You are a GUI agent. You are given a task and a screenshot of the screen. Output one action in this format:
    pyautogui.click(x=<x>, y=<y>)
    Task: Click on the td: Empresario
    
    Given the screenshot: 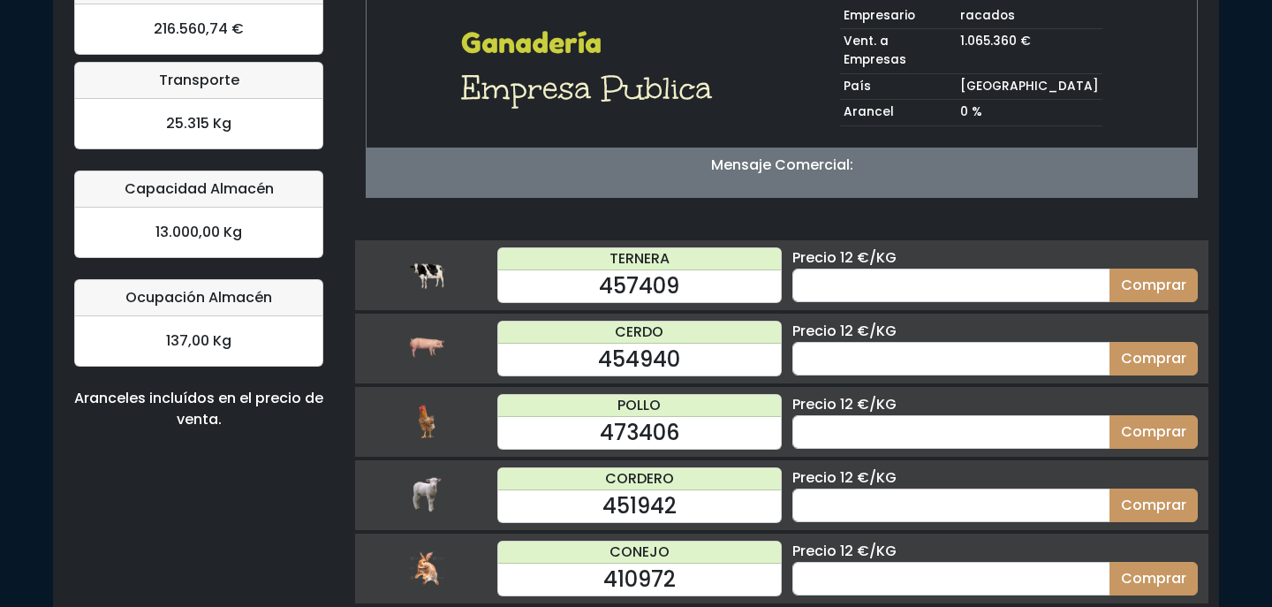 What is the action you would take?
    pyautogui.click(x=898, y=16)
    